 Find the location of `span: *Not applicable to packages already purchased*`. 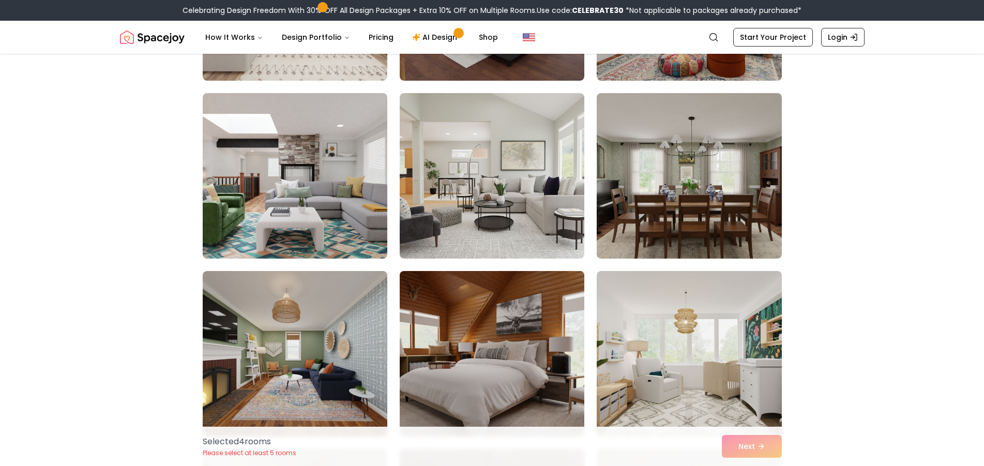

span: *Not applicable to packages already purchased* is located at coordinates (713, 10).